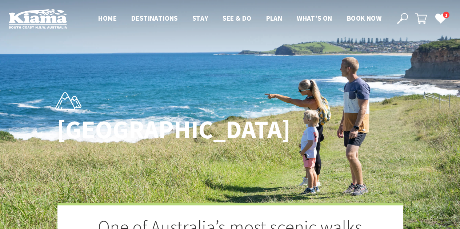 Image resolution: width=460 pixels, height=229 pixels. What do you see at coordinates (315, 18) in the screenshot?
I see `span: What’s On` at bounding box center [315, 18].